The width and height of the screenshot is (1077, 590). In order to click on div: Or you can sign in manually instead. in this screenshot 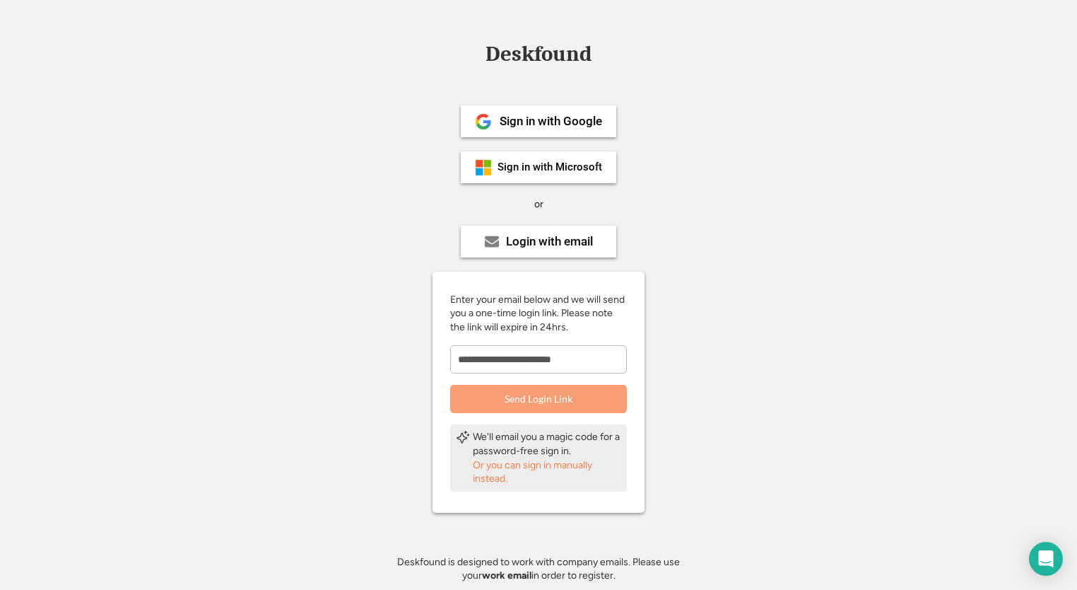, I will do `click(547, 472)`.